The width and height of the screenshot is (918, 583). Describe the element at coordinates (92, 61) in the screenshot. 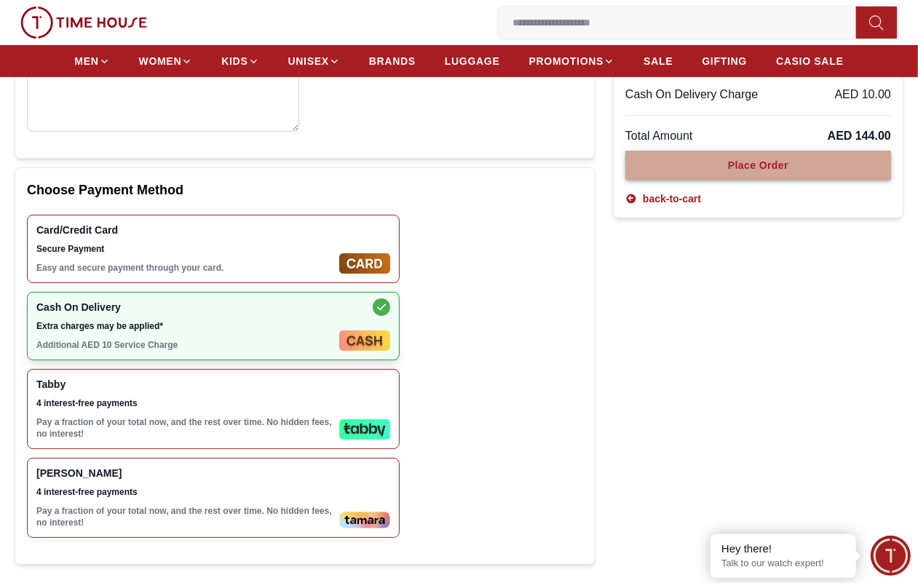

I see `a: MEN` at that location.